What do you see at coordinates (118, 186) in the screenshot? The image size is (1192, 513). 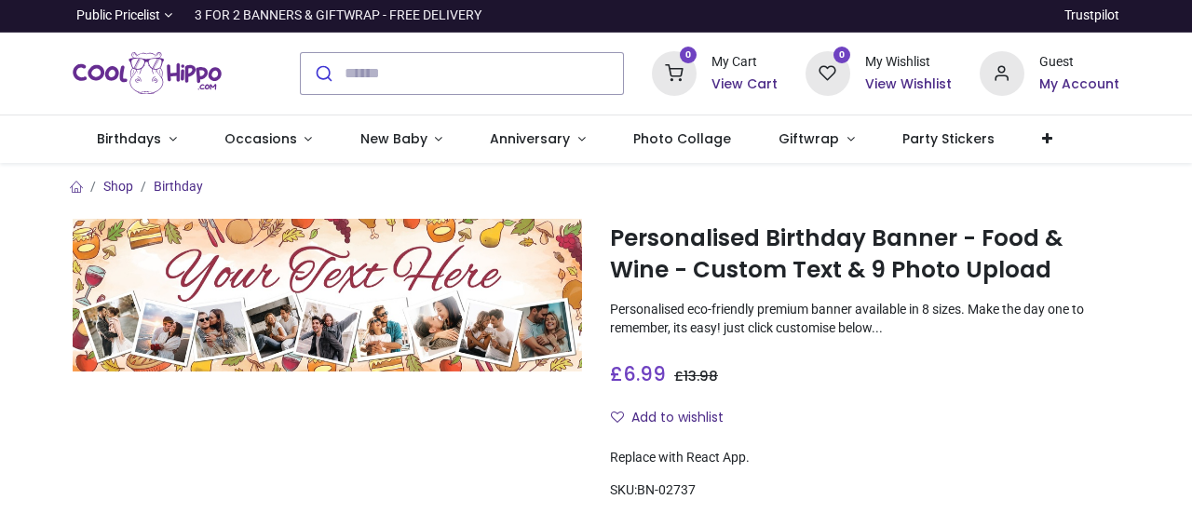 I see `a: Shop` at bounding box center [118, 186].